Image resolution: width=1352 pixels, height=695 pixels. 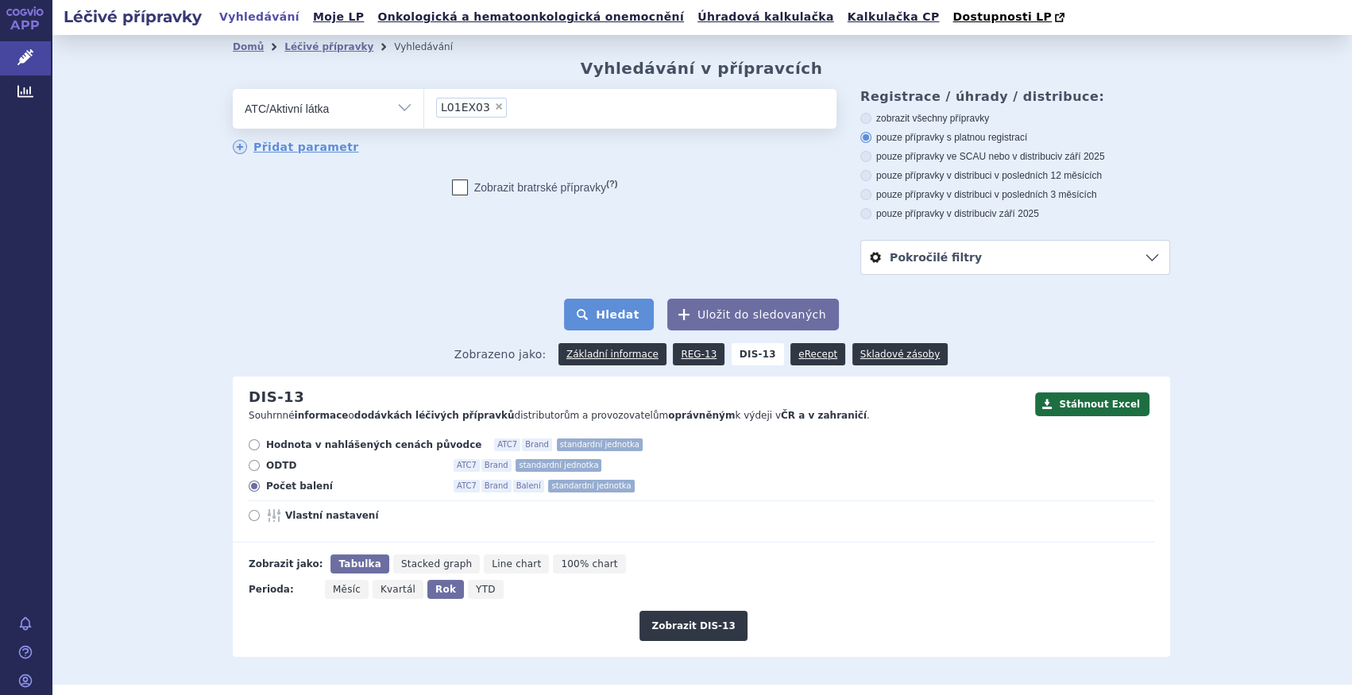 I want to click on label: pouze přípravky v distribuci, so click(x=1016, y=214).